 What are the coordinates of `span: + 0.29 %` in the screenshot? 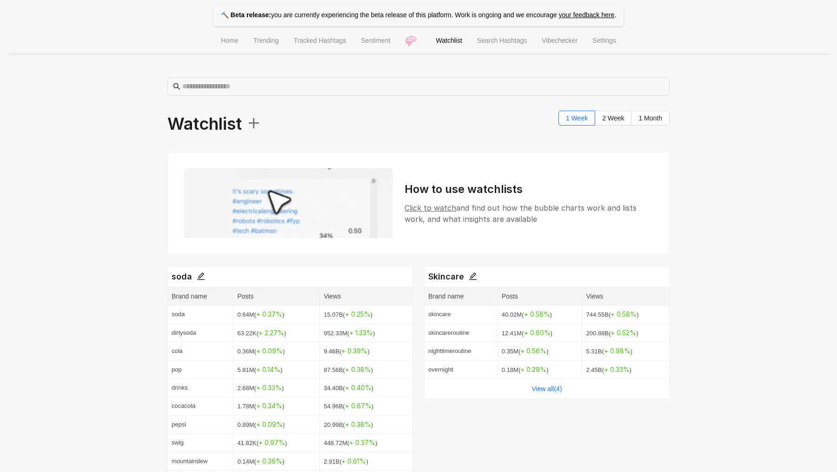 It's located at (533, 369).